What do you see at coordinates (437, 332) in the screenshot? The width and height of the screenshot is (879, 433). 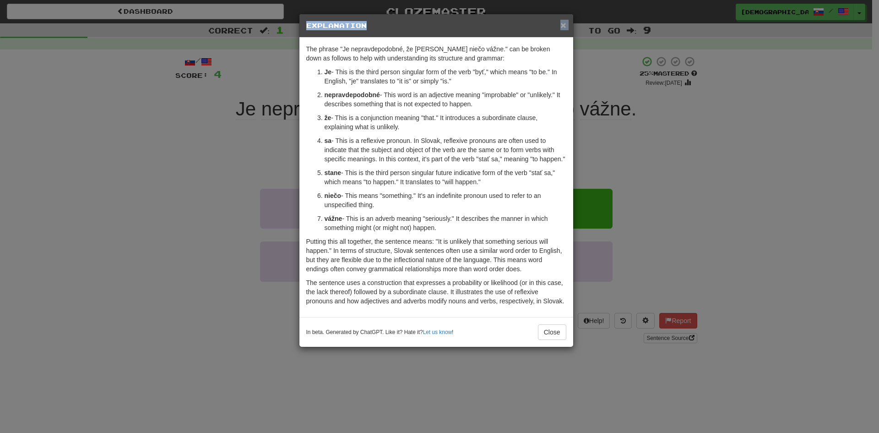 I see `a: Let us know` at bounding box center [437, 332].